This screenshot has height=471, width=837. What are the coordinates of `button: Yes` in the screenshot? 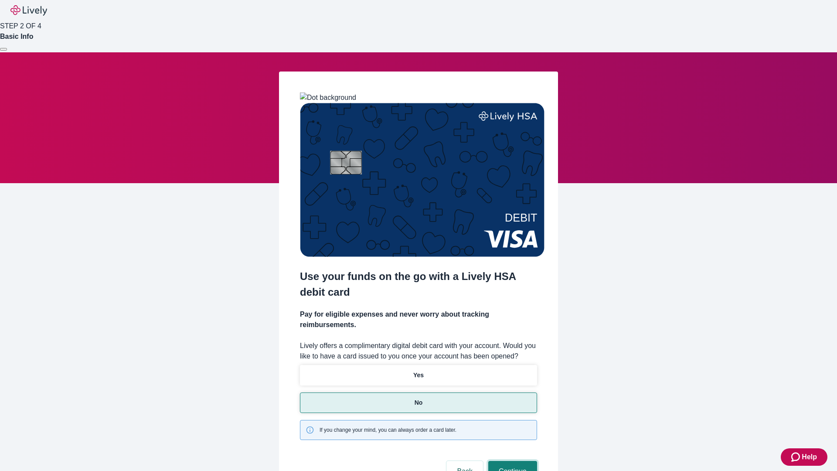 It's located at (418, 375).